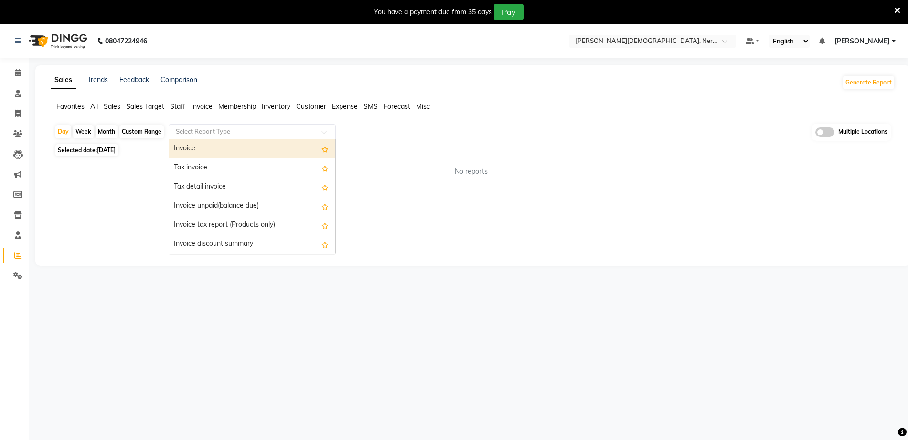 The width and height of the screenshot is (908, 440). I want to click on div: Tax invoice, so click(252, 168).